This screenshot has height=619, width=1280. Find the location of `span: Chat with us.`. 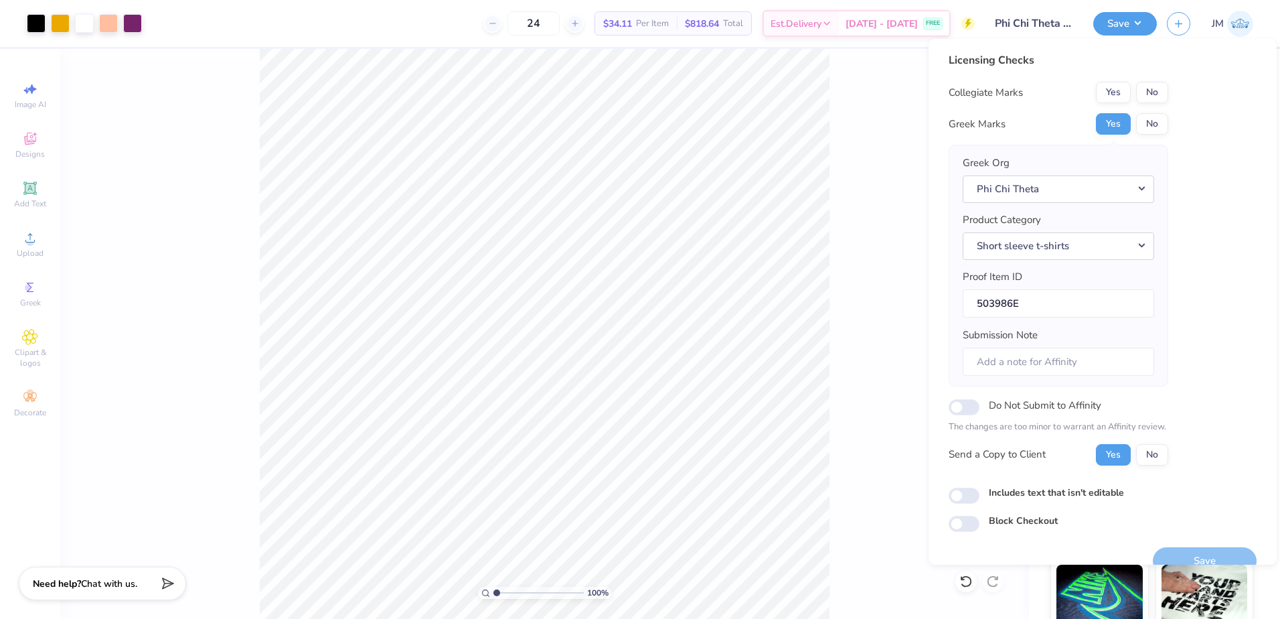

span: Chat with us. is located at coordinates (109, 583).